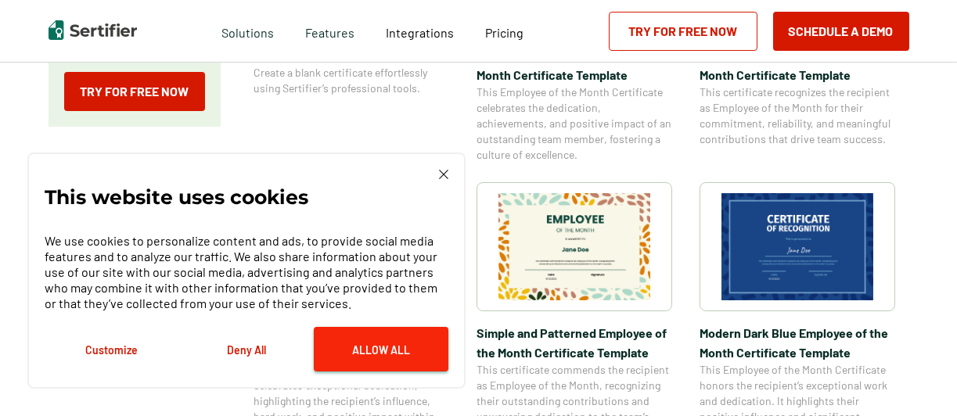  I want to click on span: Integrations, so click(419, 32).